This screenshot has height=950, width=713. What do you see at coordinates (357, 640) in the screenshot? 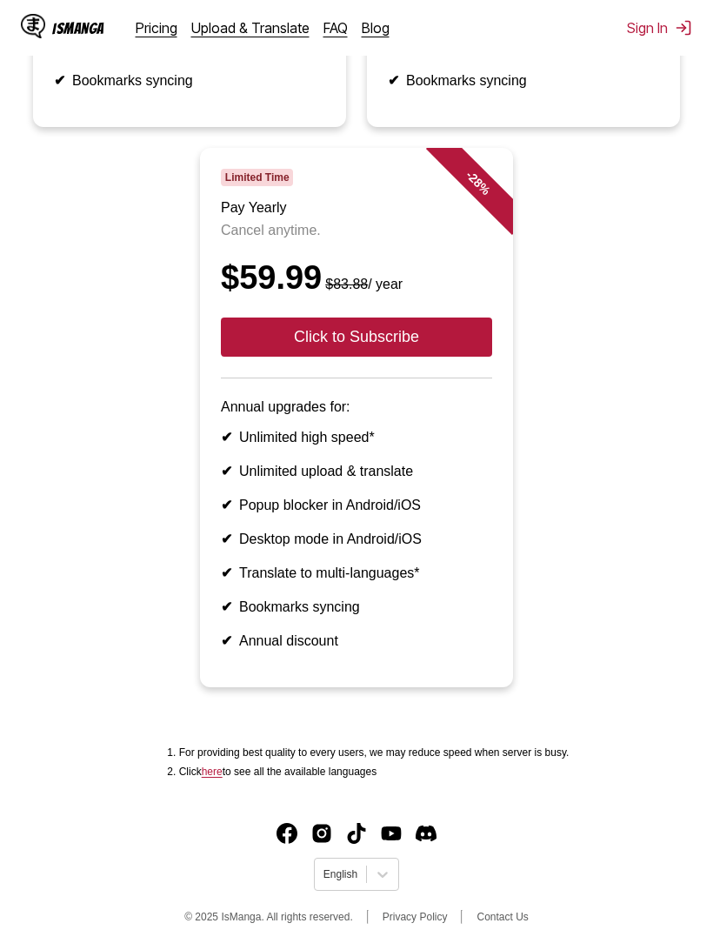
I see `li: Annual discount` at bounding box center [357, 640].